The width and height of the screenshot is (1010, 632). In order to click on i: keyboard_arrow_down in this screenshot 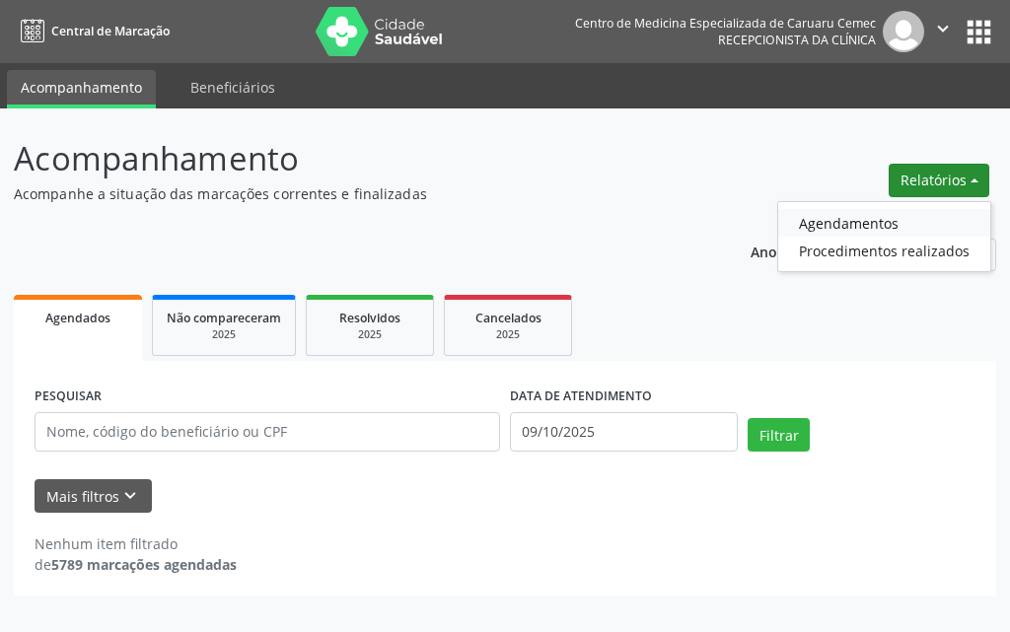, I will do `click(130, 496)`.